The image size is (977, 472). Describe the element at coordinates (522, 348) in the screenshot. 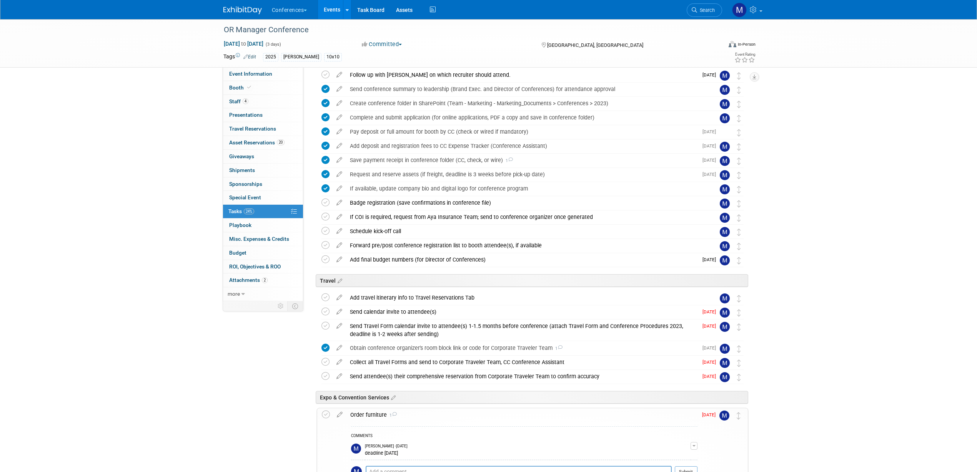

I see `div: Obtain conference organizer's room block link or code for Corporate Traveler Team` at that location.